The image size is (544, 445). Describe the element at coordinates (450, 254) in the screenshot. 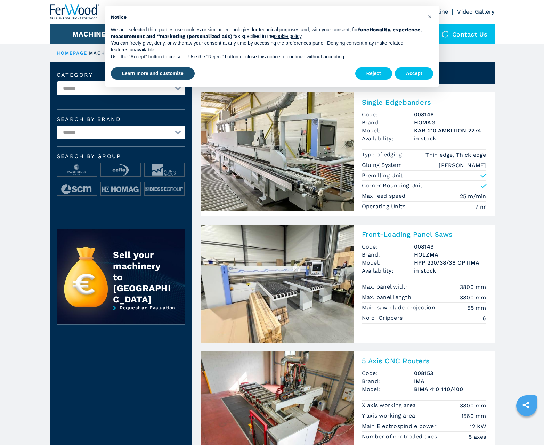

I see `h3: HOLZMA` at that location.